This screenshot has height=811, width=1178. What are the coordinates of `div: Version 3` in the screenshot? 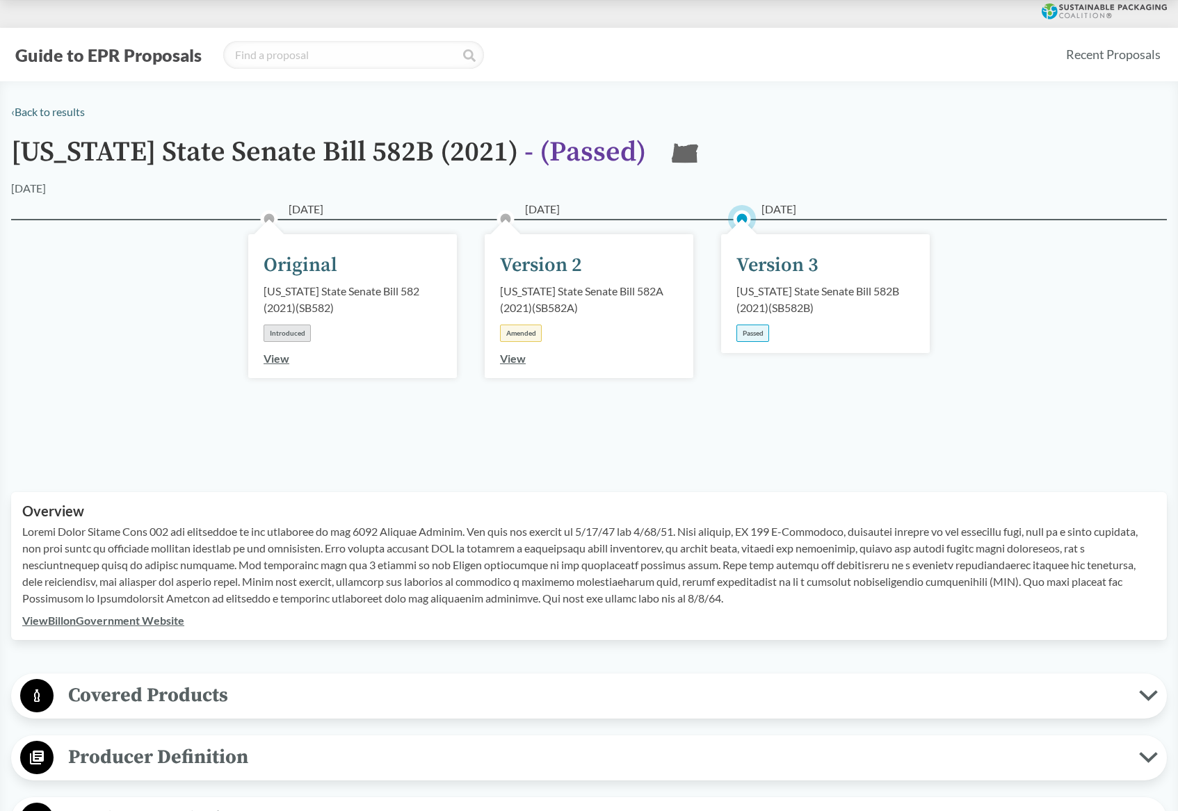 It's located at (777, 266).